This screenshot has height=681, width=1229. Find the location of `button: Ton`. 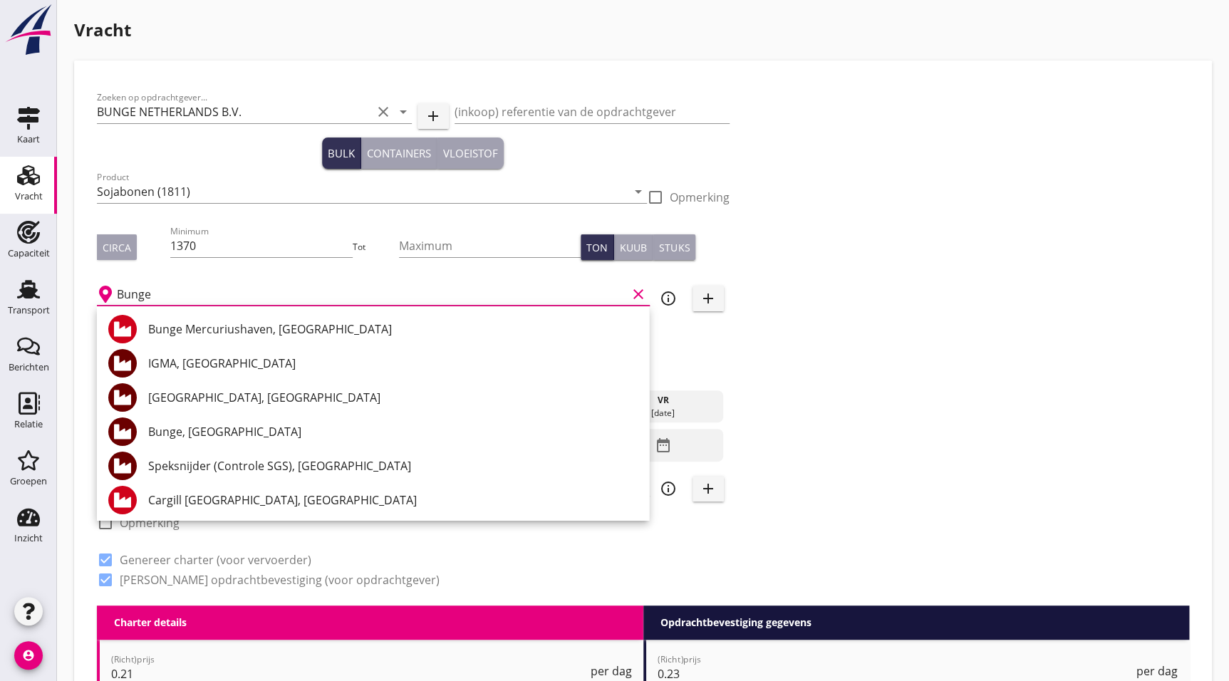

button: Ton is located at coordinates (597, 247).